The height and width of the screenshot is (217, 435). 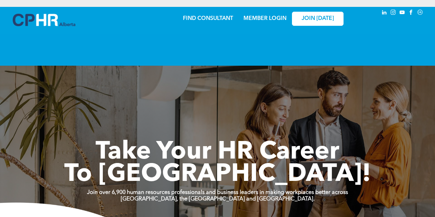 I want to click on a: Social network, so click(x=421, y=13).